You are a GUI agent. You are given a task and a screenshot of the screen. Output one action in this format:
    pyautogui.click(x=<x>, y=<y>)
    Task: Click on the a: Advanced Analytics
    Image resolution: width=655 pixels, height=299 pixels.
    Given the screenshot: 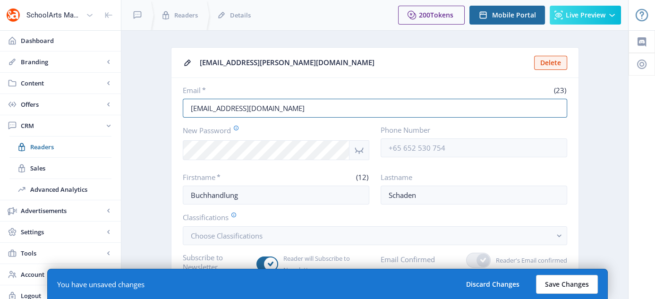 What is the action you would take?
    pyautogui.click(x=60, y=189)
    